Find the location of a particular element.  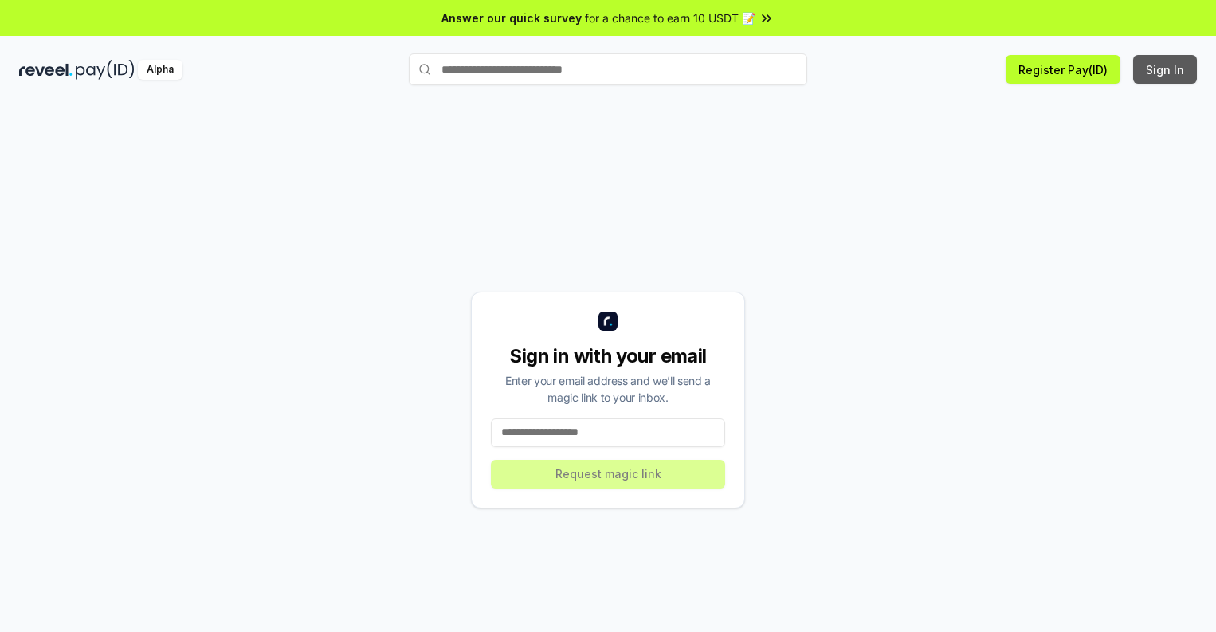

span: Answer our quick survey is located at coordinates (512, 18).